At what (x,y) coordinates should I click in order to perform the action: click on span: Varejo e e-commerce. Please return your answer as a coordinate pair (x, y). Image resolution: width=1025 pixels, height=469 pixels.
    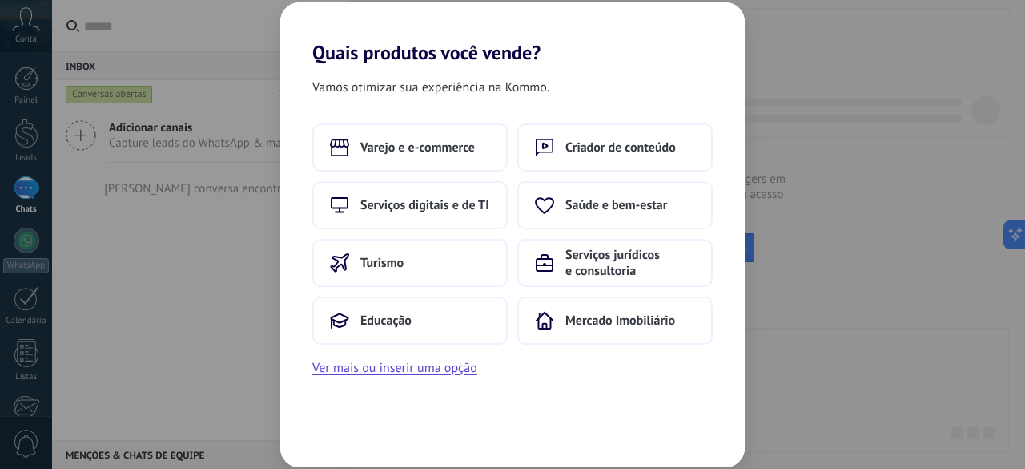
    Looking at the image, I should click on (417, 147).